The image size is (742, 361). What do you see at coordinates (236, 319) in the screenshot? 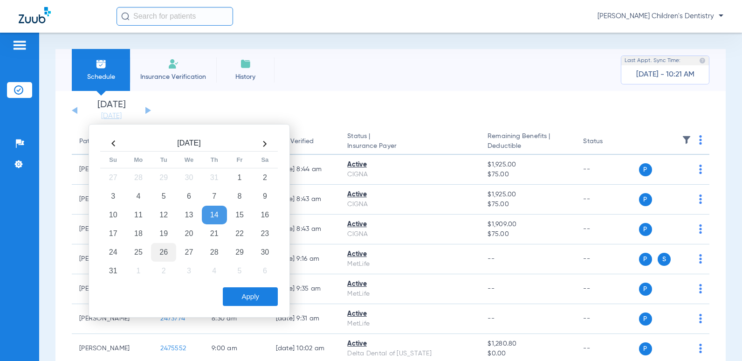
I see `td: 8:30 AM` at bounding box center [236, 319].